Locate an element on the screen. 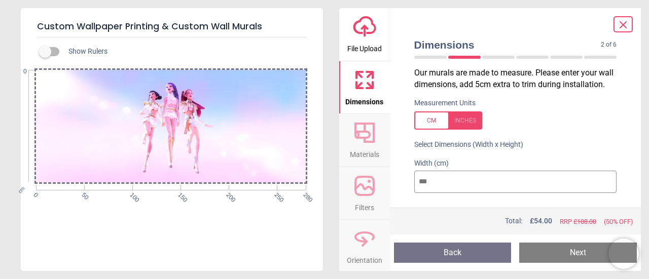  button: Materials is located at coordinates (365, 140).